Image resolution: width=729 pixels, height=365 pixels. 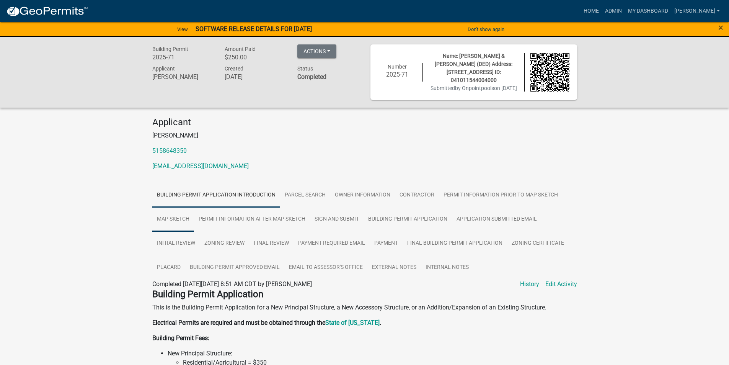 I want to click on span: Building Permit, so click(x=170, y=49).